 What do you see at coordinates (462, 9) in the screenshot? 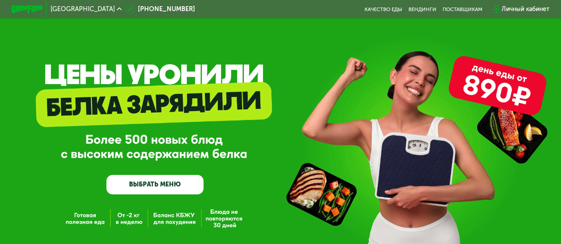
I see `div: поставщикам` at bounding box center [462, 9].